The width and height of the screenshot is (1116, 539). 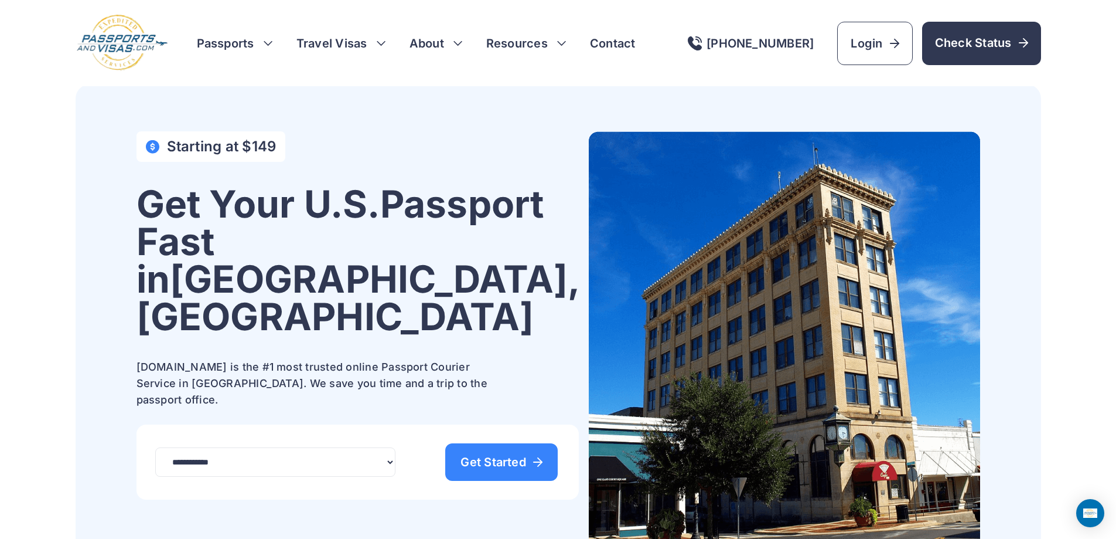 What do you see at coordinates (982, 43) in the screenshot?
I see `a: Check Status` at bounding box center [982, 43].